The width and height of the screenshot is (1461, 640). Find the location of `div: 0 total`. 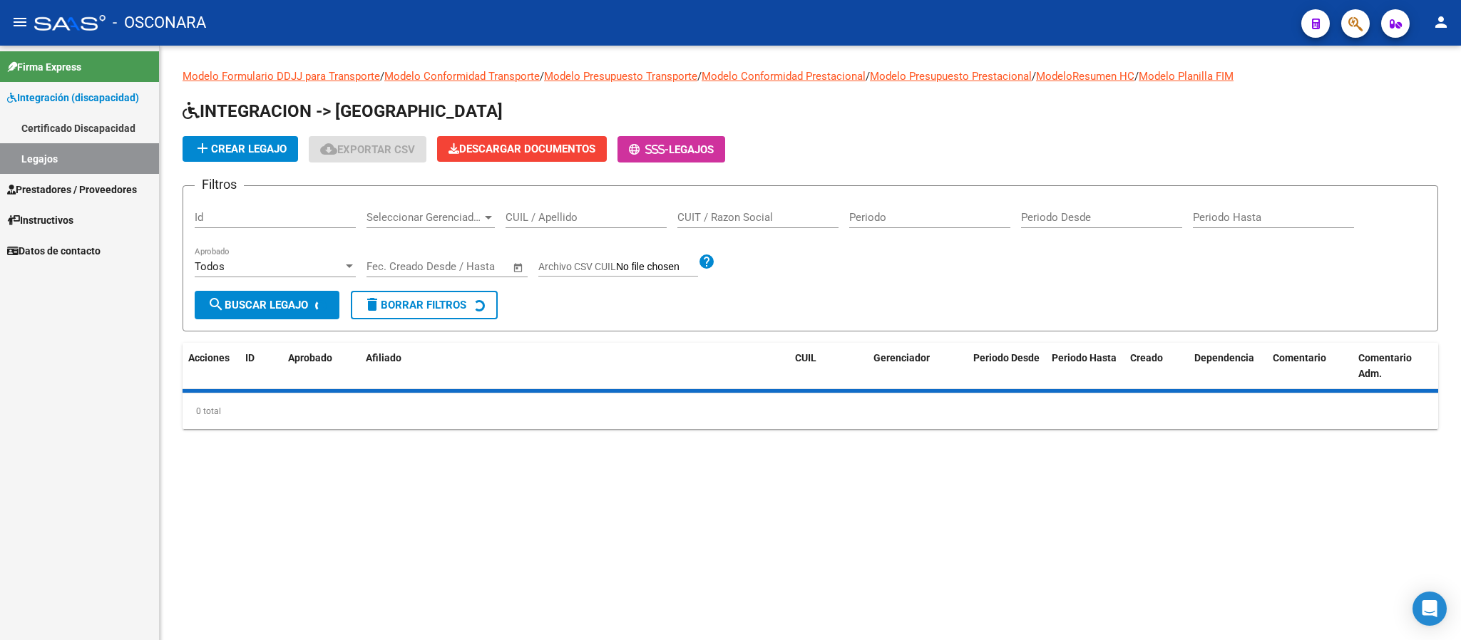

div: 0 total is located at coordinates (810, 412).